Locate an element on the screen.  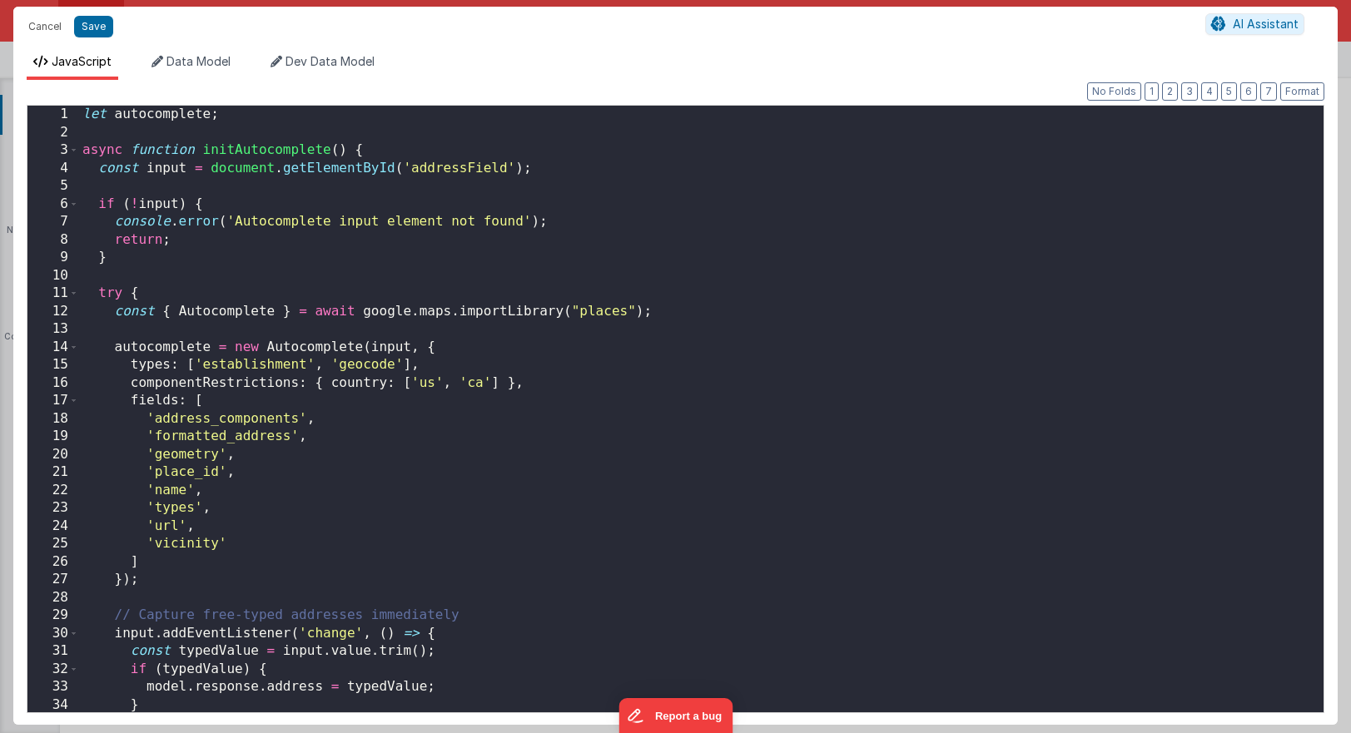
div: 8 is located at coordinates (53, 240).